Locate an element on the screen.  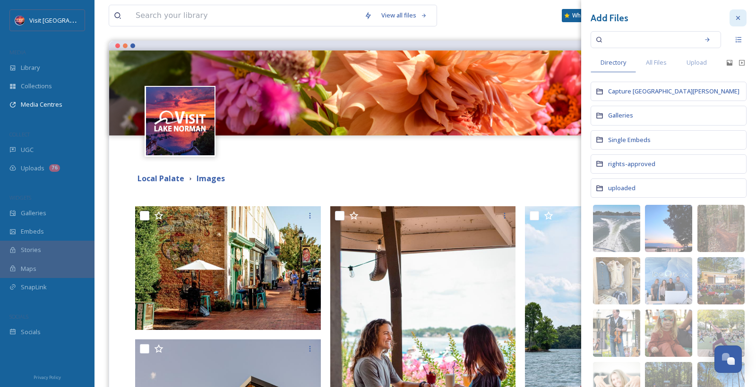
div: View all files is located at coordinates (404, 15).